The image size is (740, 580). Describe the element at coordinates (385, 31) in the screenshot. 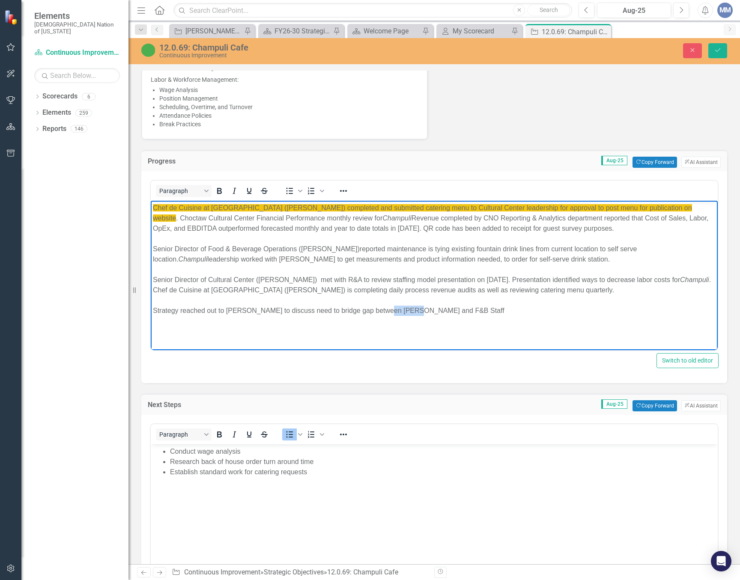

I see `a: Welcome Page` at that location.